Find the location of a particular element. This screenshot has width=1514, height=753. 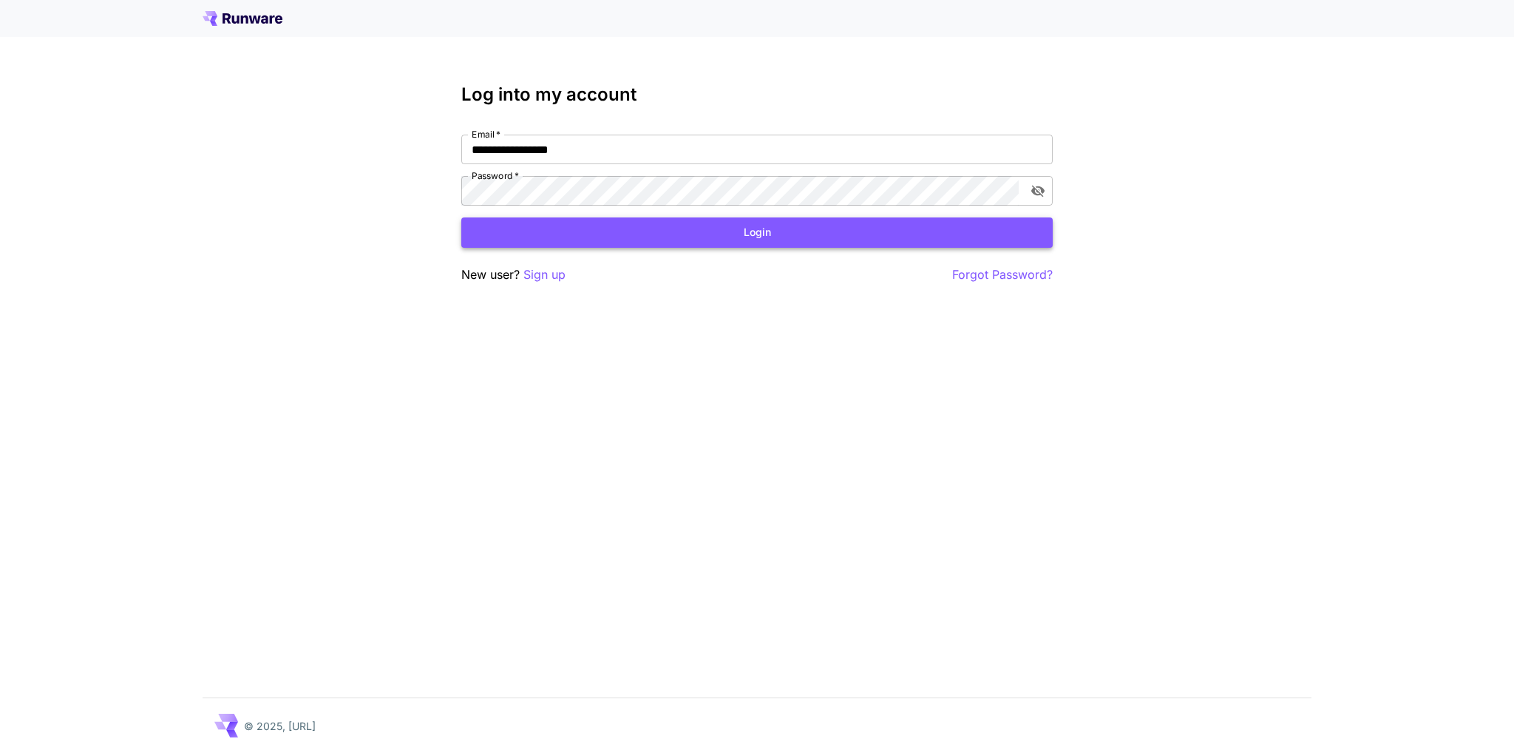

h3: Log into my account is located at coordinates (757, 95).